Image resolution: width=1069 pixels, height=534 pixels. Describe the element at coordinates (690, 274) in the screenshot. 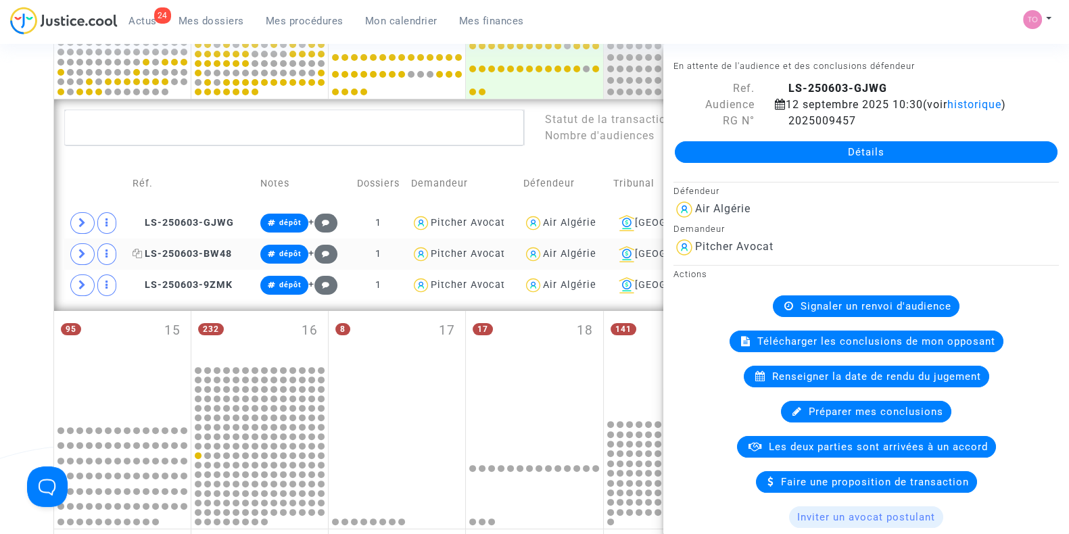

I see `small: Actions` at that location.